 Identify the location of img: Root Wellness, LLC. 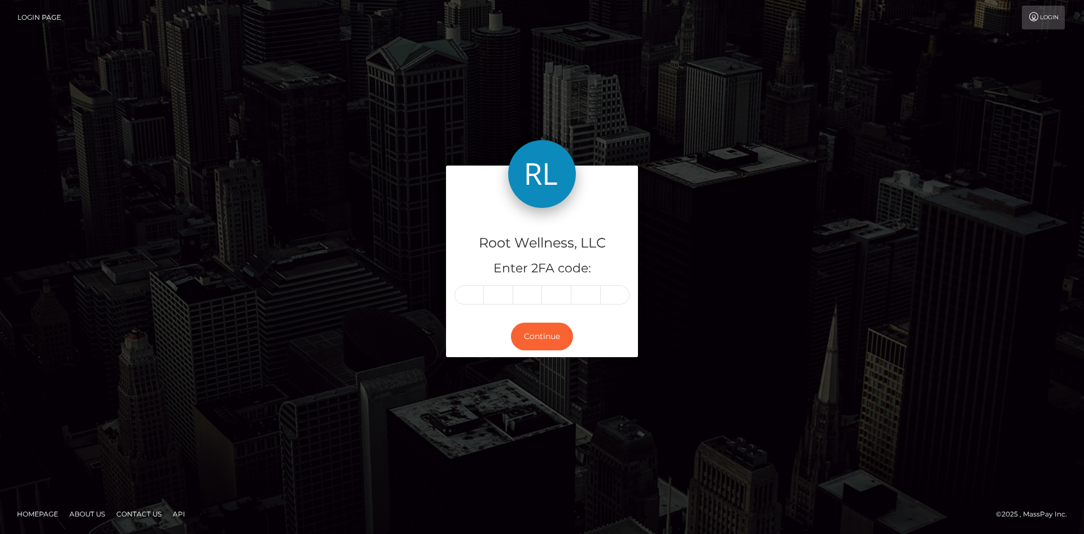
(542, 174).